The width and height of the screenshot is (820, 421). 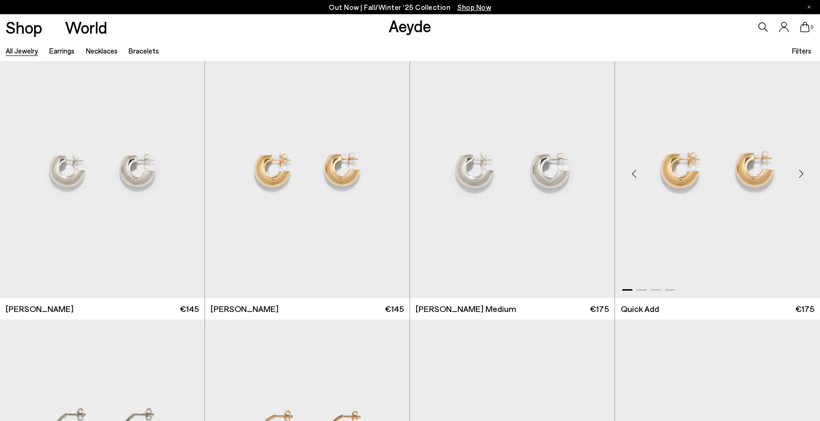 I want to click on img: Alma Medium 18kt Gold-Plated Earrings, so click(x=717, y=170).